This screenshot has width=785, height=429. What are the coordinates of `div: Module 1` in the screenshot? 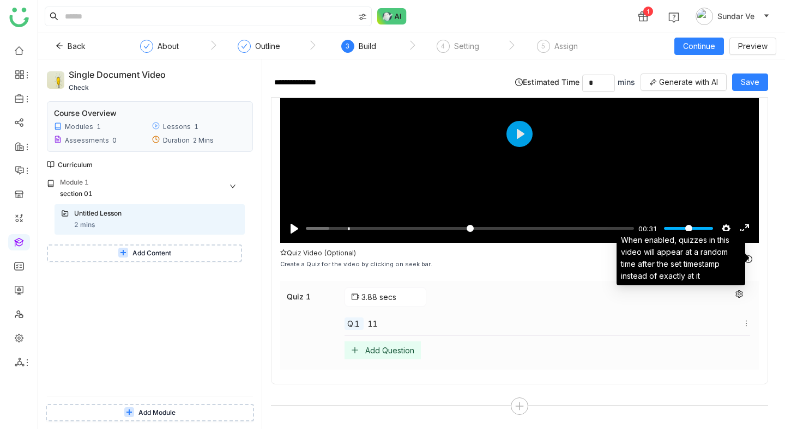 It's located at (74, 183).